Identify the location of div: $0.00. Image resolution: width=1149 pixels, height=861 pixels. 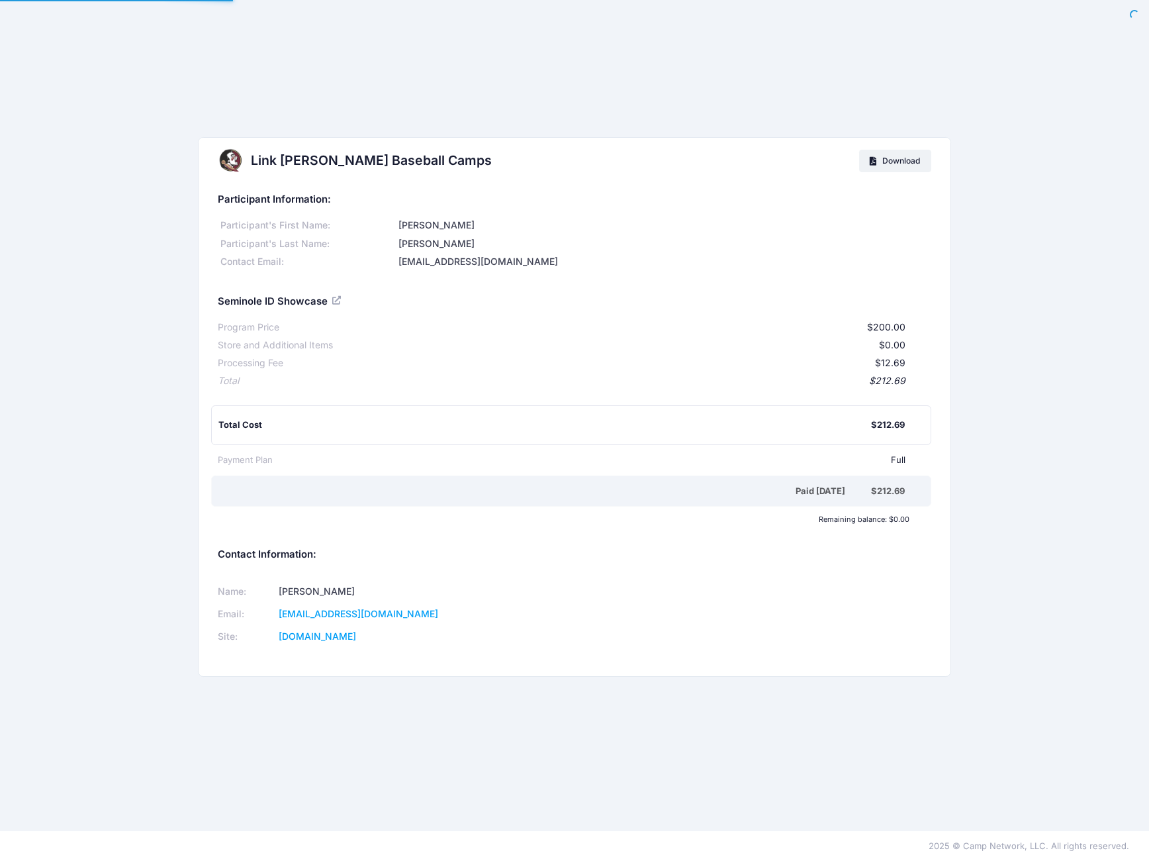
(619, 345).